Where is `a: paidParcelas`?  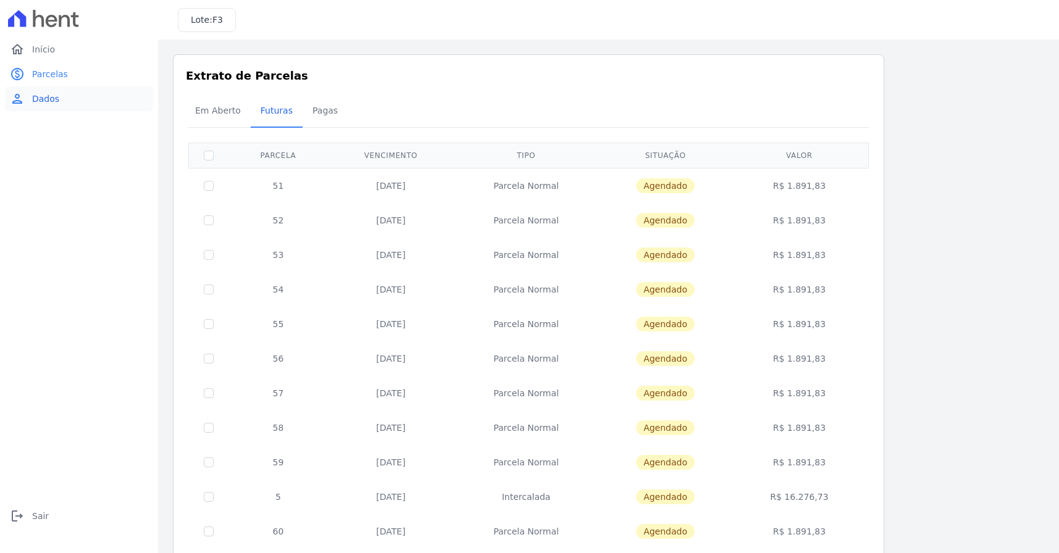
a: paidParcelas is located at coordinates (79, 74).